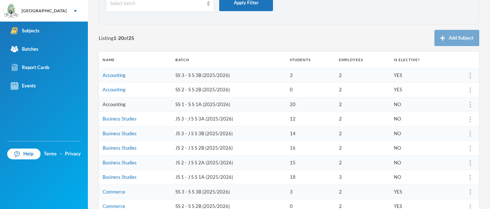  Describe the element at coordinates (24, 49) in the screenshot. I see `div: Batches` at that location.